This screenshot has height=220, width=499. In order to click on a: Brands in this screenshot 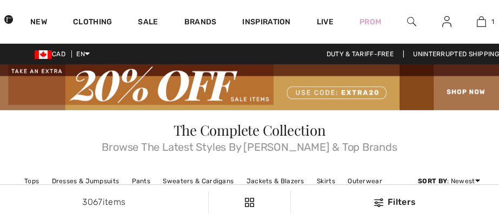, I will do `click(201, 23)`.